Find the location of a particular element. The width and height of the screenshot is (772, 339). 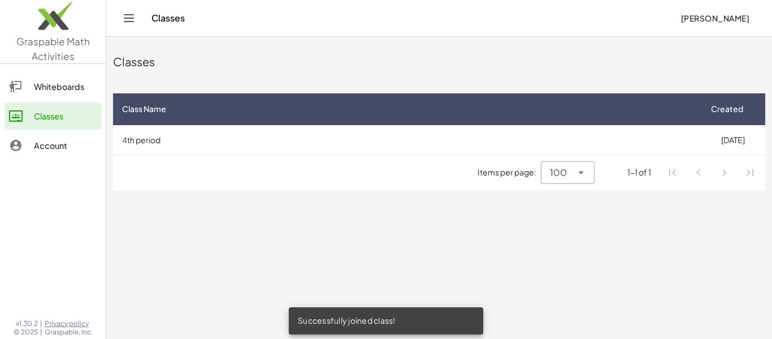

span: Graspable Math Activities is located at coordinates (53, 49).